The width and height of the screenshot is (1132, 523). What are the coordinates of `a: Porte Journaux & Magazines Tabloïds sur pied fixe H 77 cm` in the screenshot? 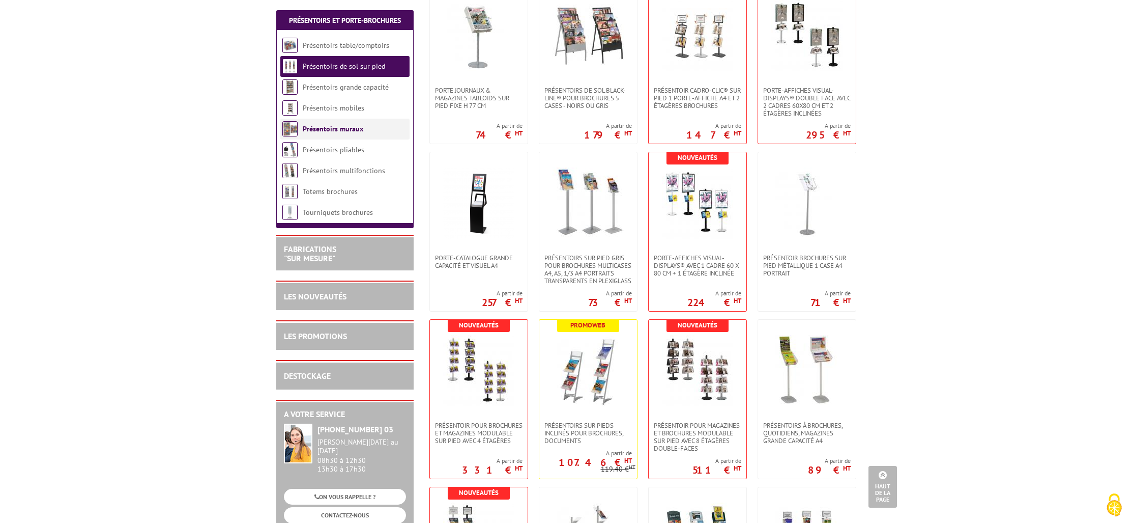 It's located at (479, 98).